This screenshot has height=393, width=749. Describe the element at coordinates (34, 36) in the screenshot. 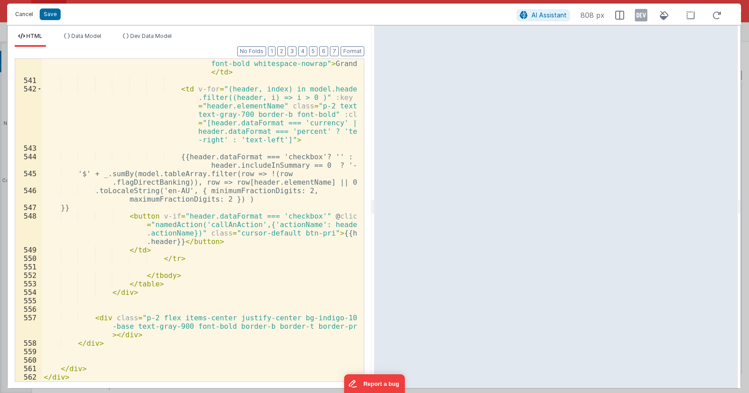

I see `span: HTML` at that location.